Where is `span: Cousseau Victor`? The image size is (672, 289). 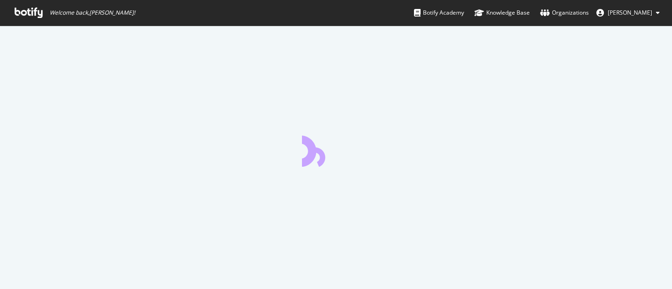
span: Cousseau Victor is located at coordinates (630, 12).